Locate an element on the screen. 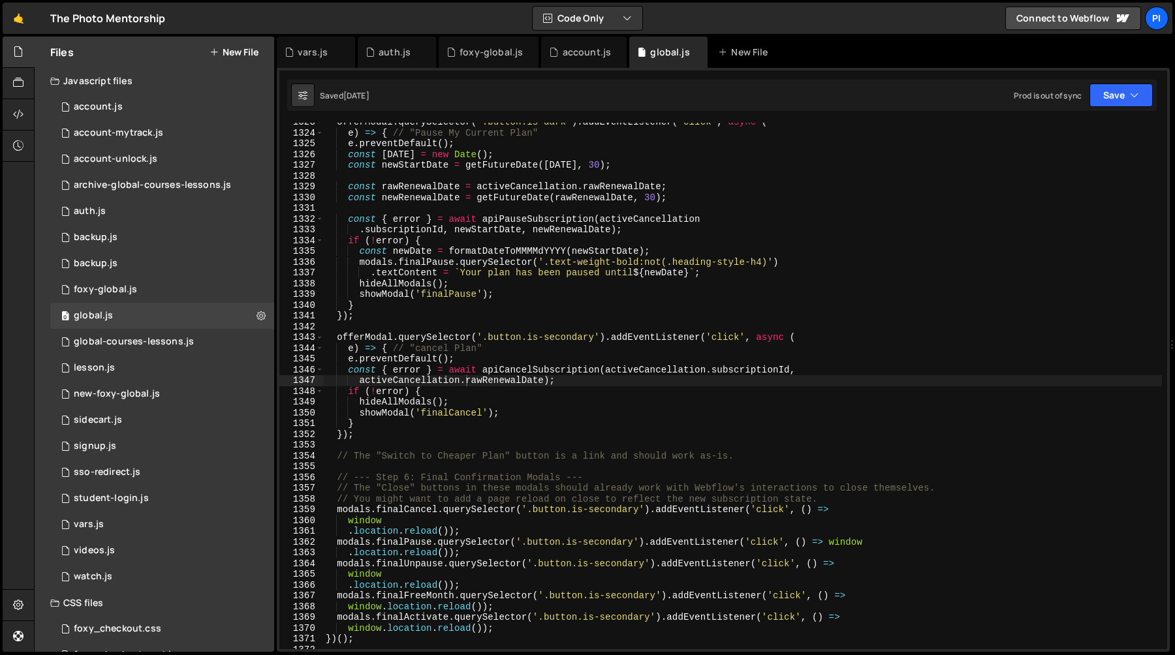  div: 1361 is located at coordinates (302, 531).